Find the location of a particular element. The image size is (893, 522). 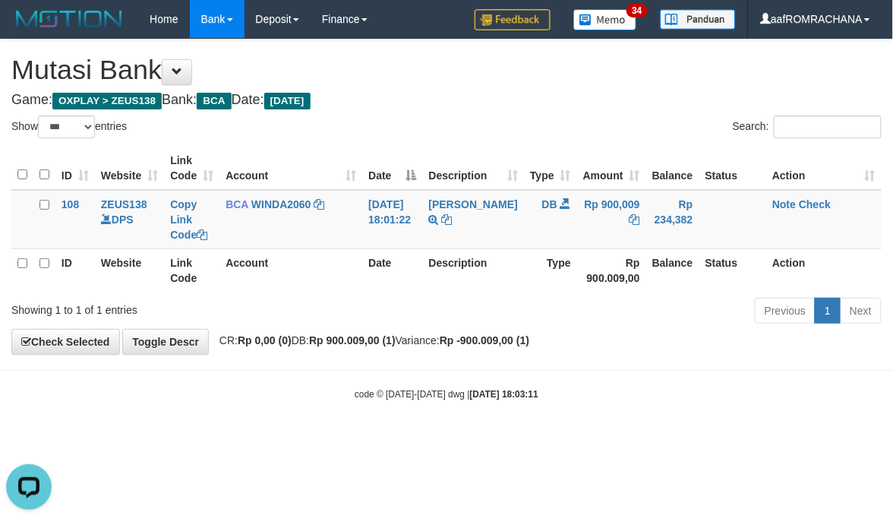

a: Check is located at coordinates (815, 204).